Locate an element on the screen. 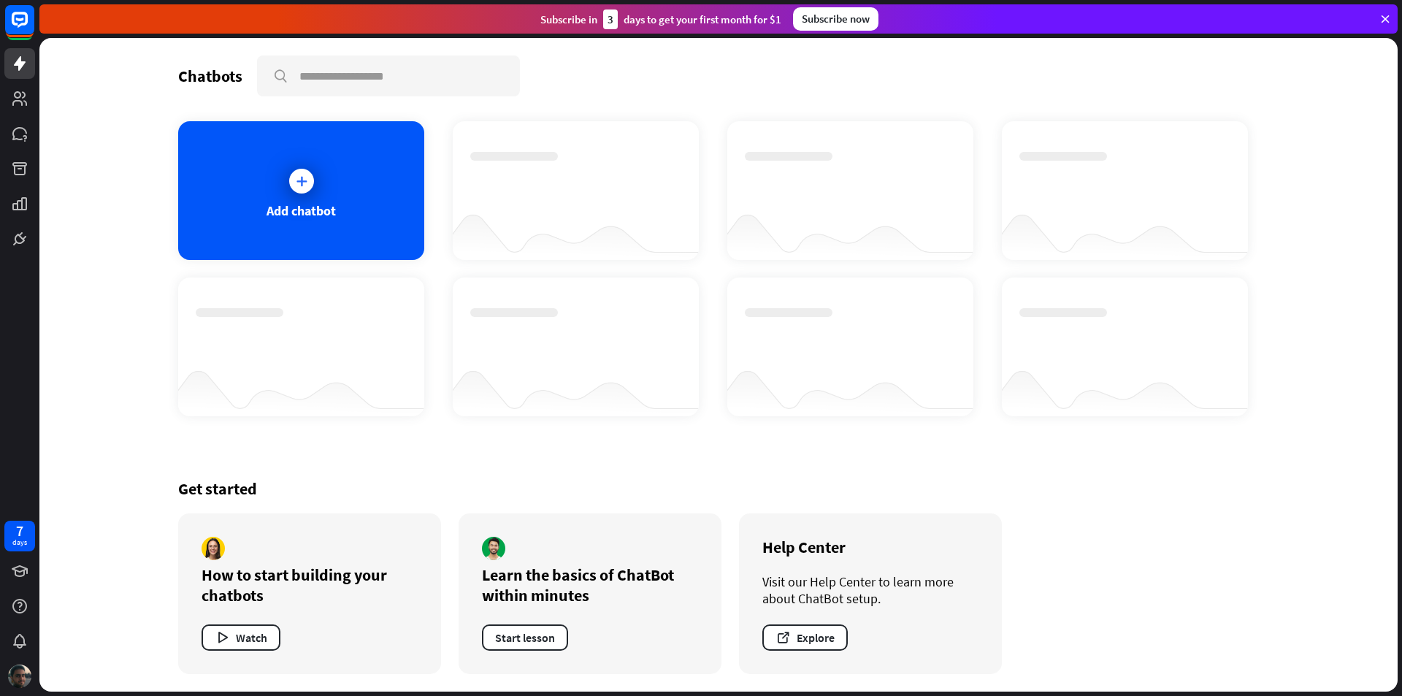 This screenshot has width=1402, height=696. div: How to start building your chatbots is located at coordinates (310, 585).